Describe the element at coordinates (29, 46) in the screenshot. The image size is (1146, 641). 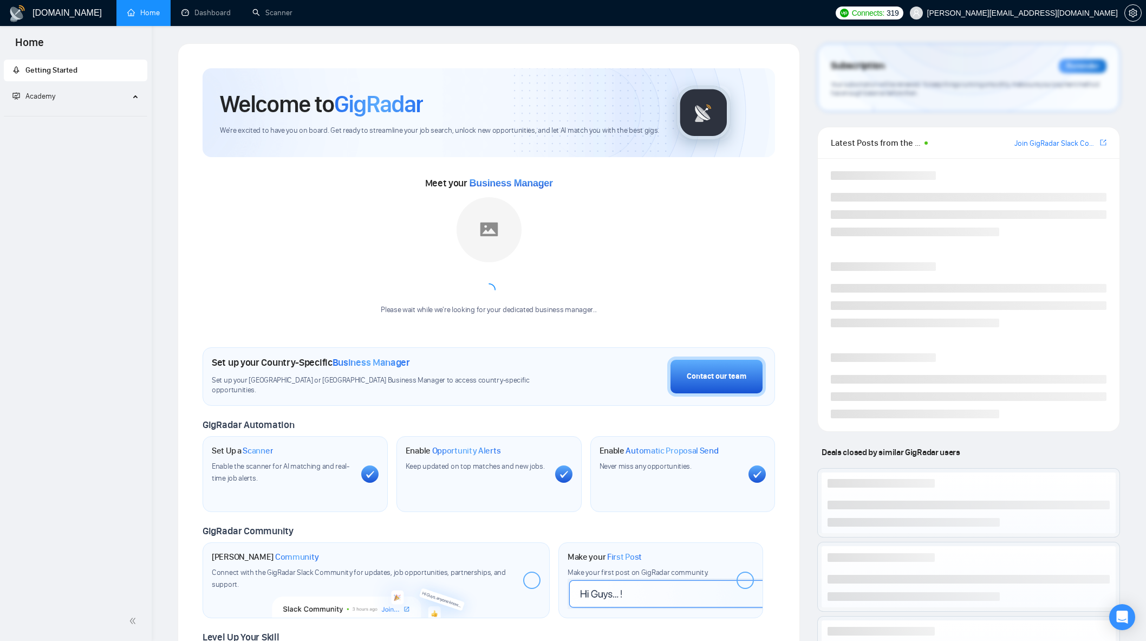
I see `span: Home` at that location.